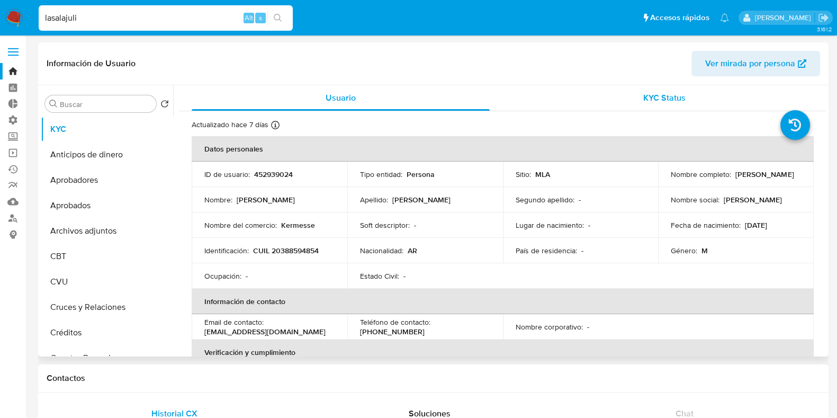 Image resolution: width=837 pixels, height=418 pixels. Describe the element at coordinates (91, 64) in the screenshot. I see `h1: Información de Usuario` at that location.